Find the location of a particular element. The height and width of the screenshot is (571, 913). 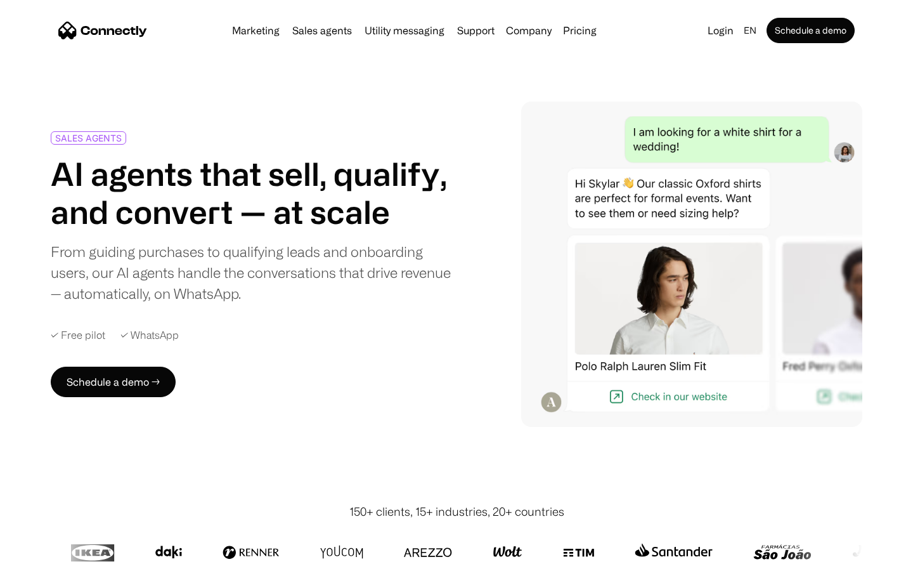

a: Pricing is located at coordinates (580, 30).